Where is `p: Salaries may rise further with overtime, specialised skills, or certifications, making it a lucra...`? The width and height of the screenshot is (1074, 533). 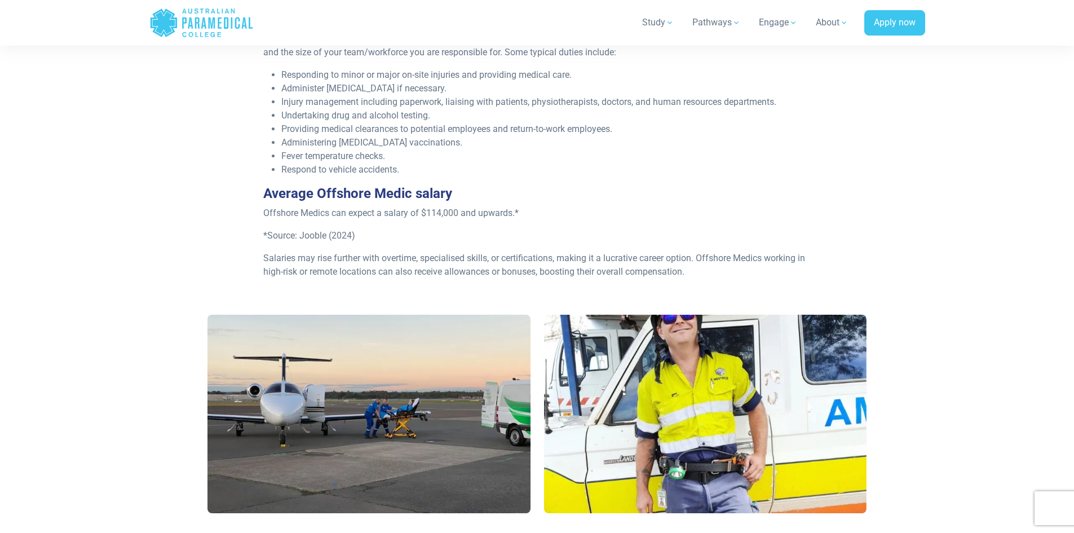 p: Salaries may rise further with overtime, specialised skills, or certifications, making it a lucra... is located at coordinates (536, 265).